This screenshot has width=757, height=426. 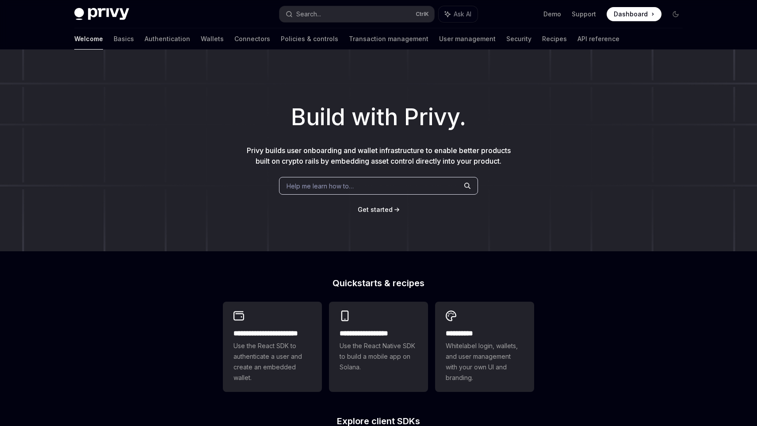 I want to click on h1: Build with Privy., so click(x=379, y=117).